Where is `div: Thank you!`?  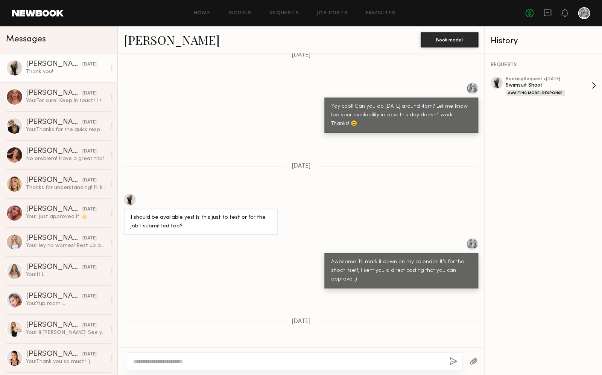
div: Thank you! is located at coordinates (66, 72).